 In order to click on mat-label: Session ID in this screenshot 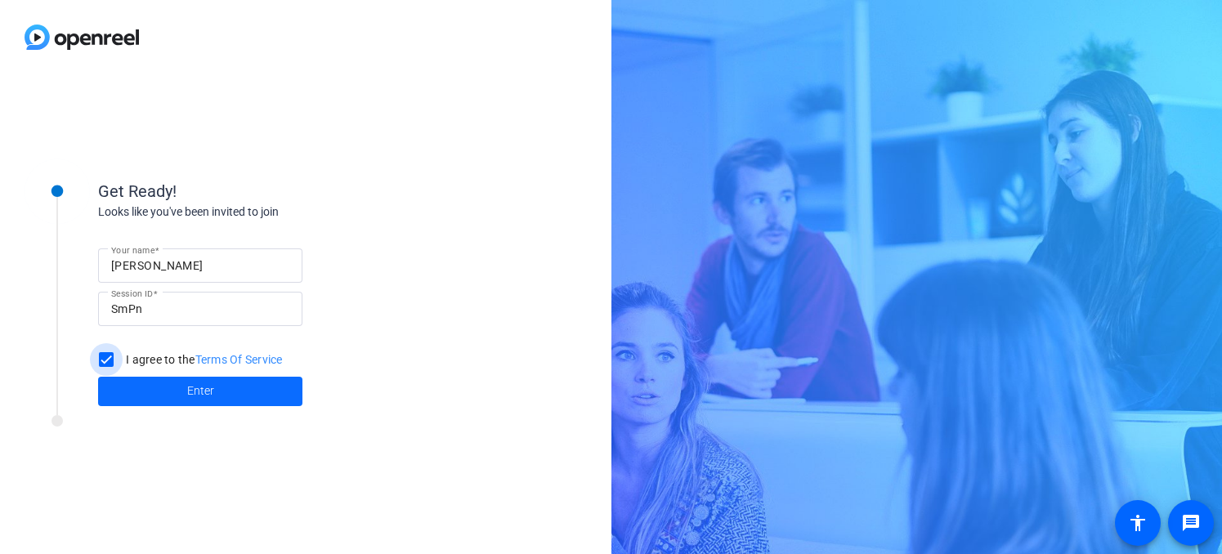, I will do `click(132, 294)`.